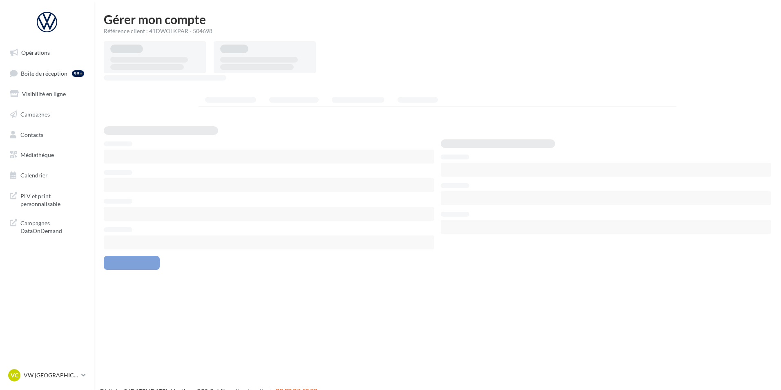 This screenshot has height=390, width=781. I want to click on a: Campagnes, so click(47, 114).